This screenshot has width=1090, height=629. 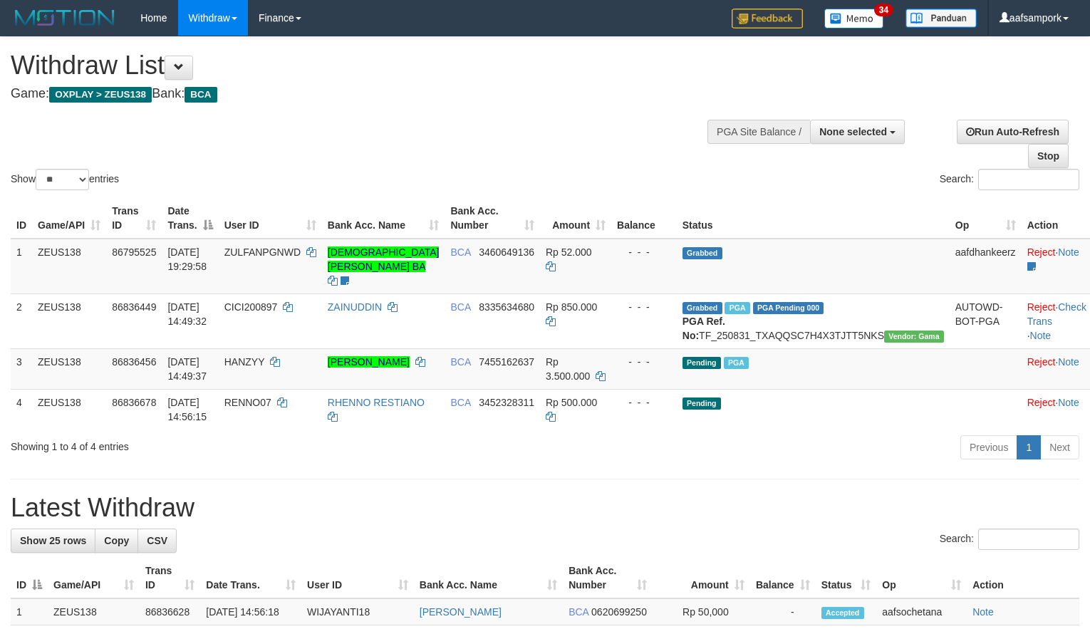 I want to click on td: aafsochetana, so click(x=921, y=612).